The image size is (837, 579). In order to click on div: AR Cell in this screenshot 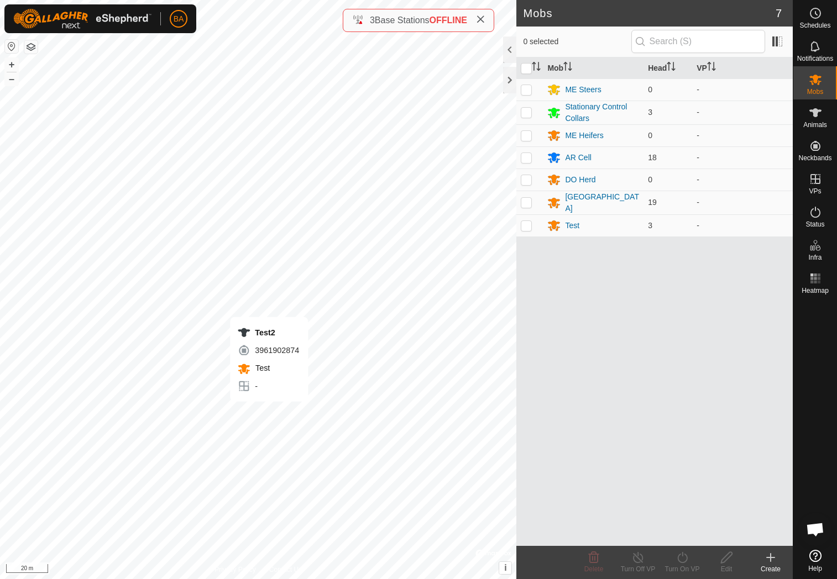, I will do `click(577, 157)`.